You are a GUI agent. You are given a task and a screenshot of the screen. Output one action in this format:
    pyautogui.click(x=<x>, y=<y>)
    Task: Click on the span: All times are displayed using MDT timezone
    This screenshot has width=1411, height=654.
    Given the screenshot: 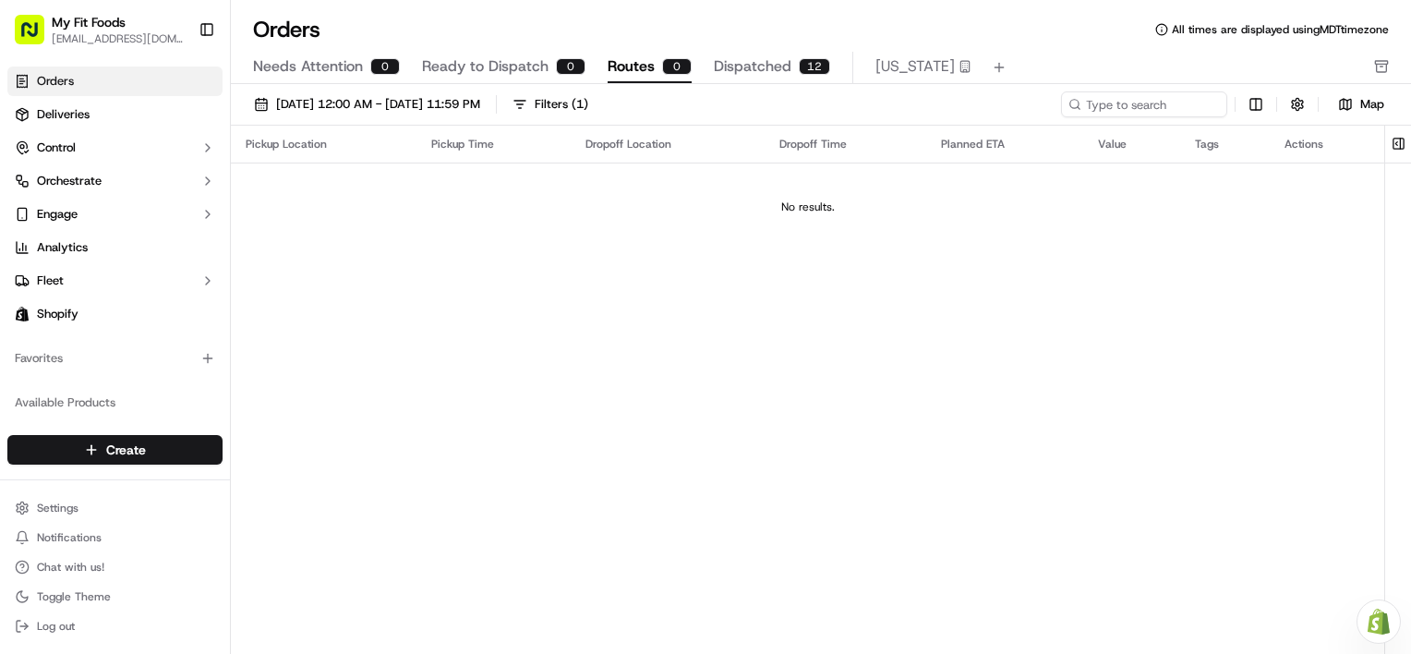 What is the action you would take?
    pyautogui.click(x=1280, y=30)
    